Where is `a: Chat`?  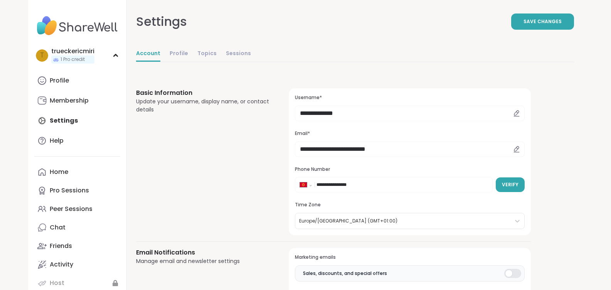
a: Chat is located at coordinates (77, 227).